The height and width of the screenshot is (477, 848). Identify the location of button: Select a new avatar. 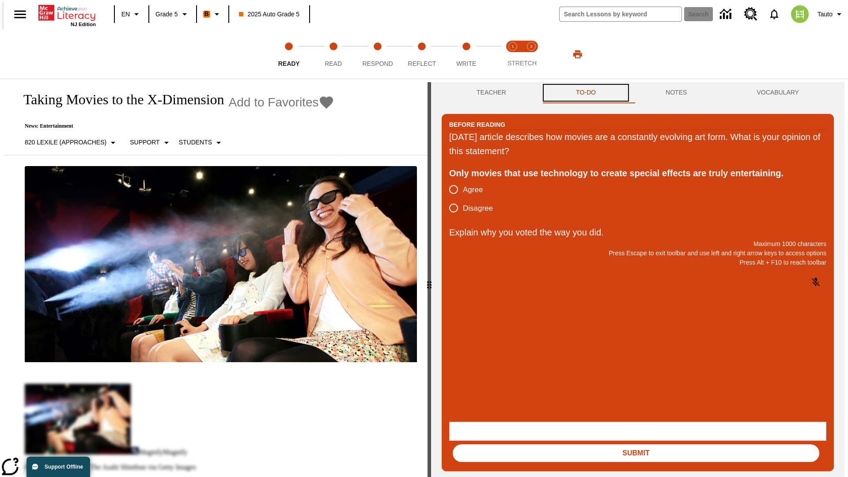
(800, 14).